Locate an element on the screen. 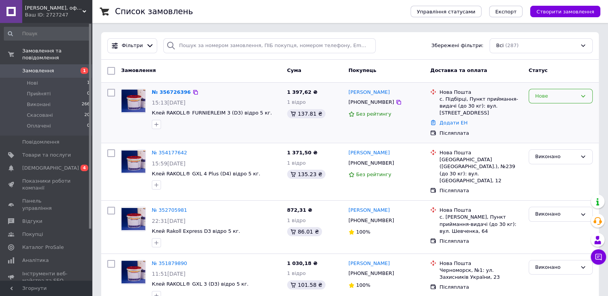  span: 872,31 ₴ is located at coordinates (300, 210).